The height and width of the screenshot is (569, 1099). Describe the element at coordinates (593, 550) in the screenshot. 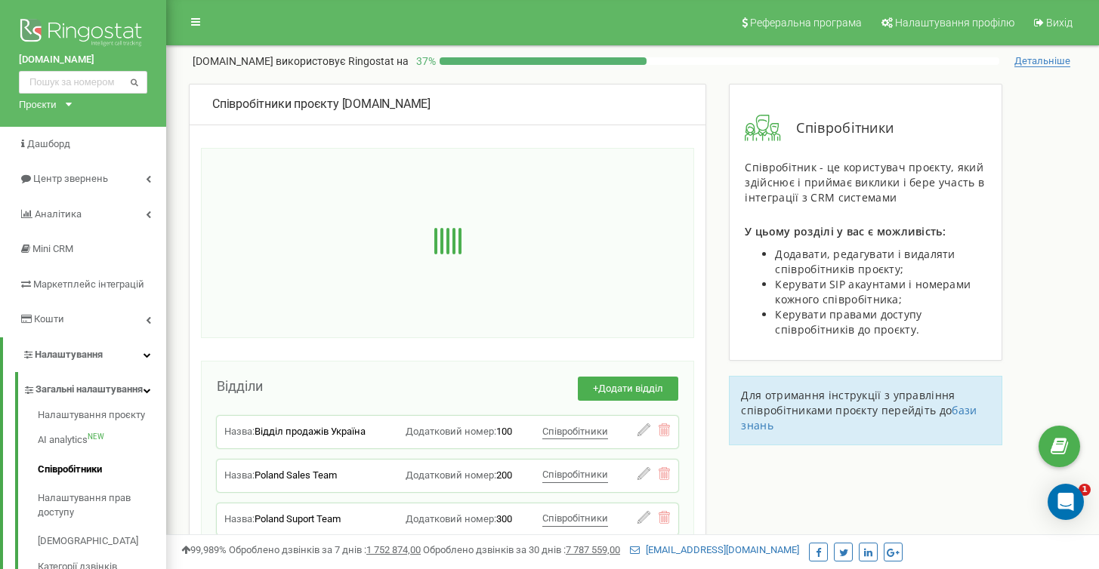

I see `u: 7 787 559,00` at that location.